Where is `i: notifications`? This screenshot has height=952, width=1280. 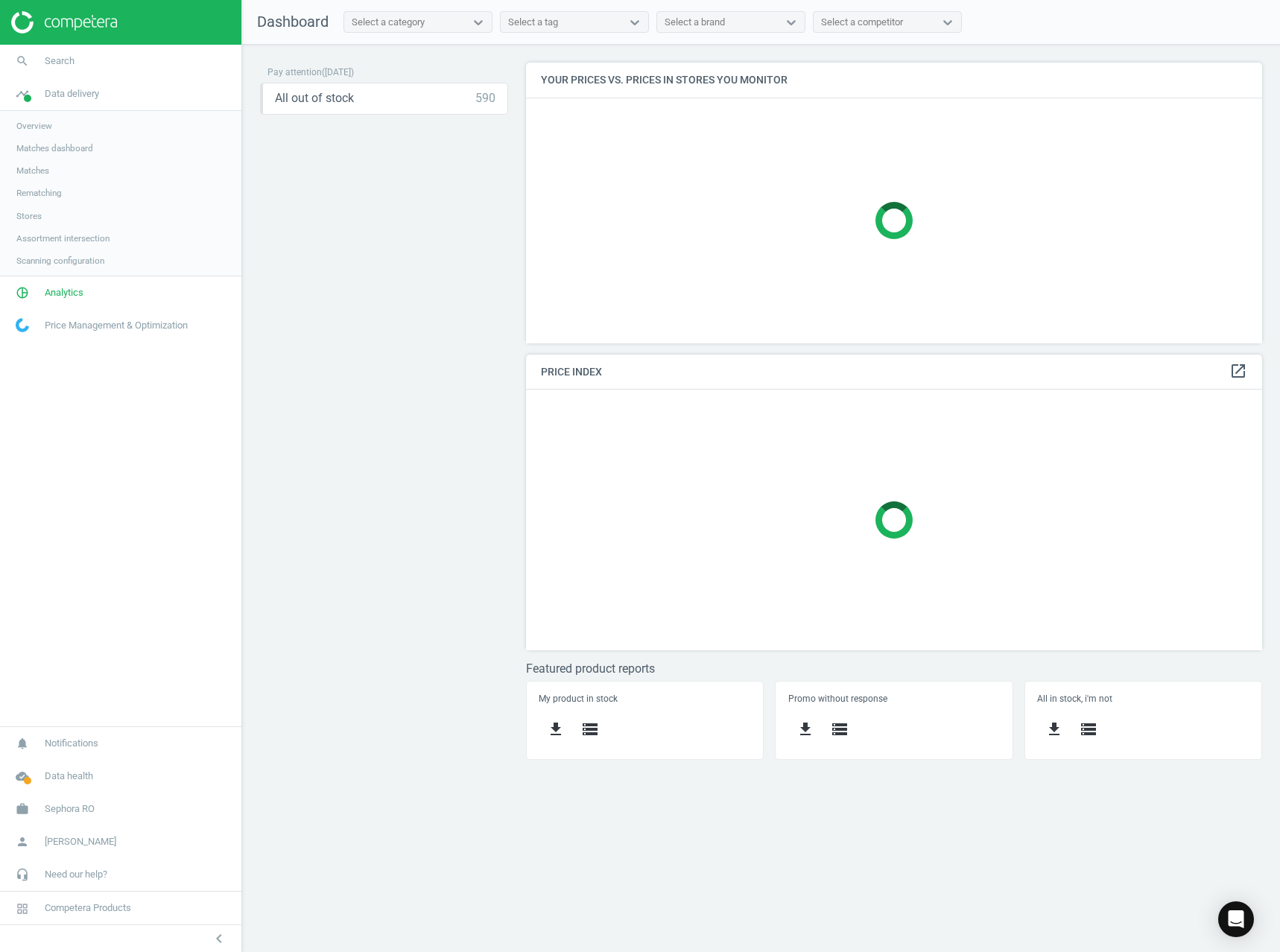 i: notifications is located at coordinates (22, 744).